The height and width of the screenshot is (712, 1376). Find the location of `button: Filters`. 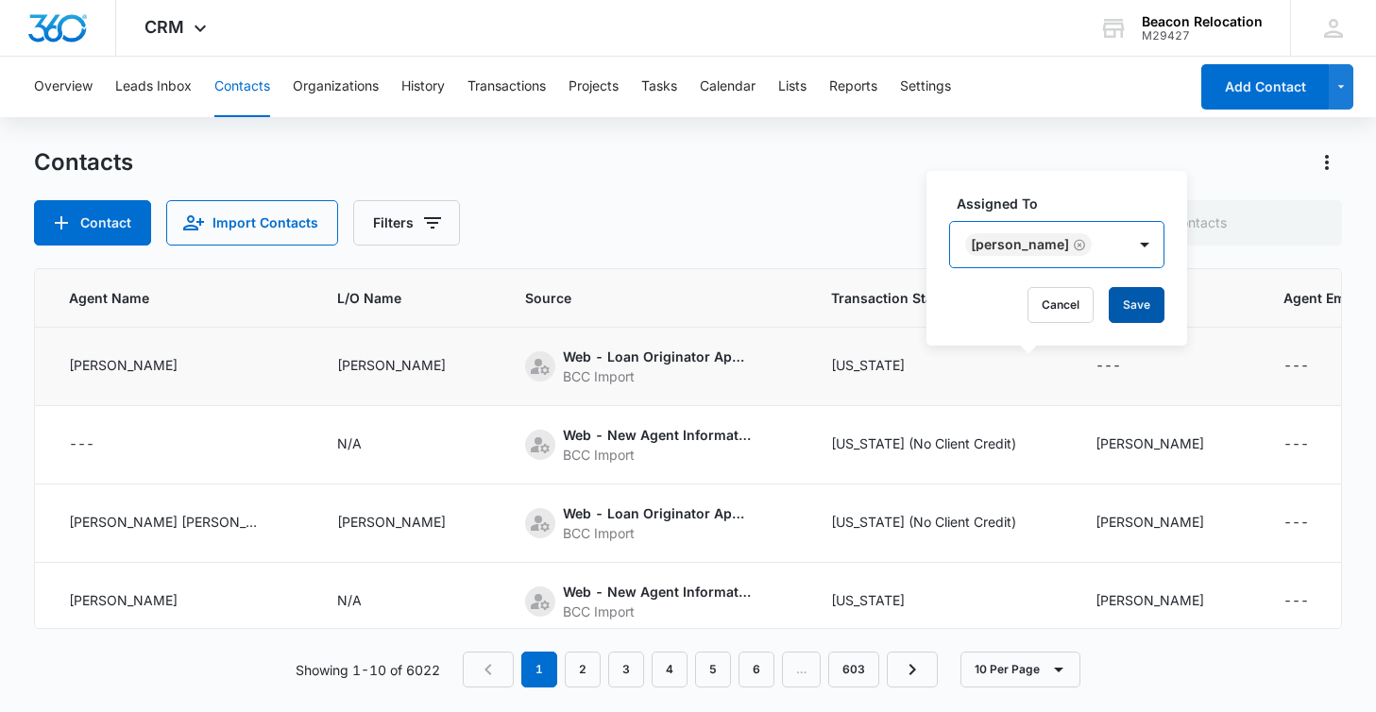

button: Filters is located at coordinates (406, 223).